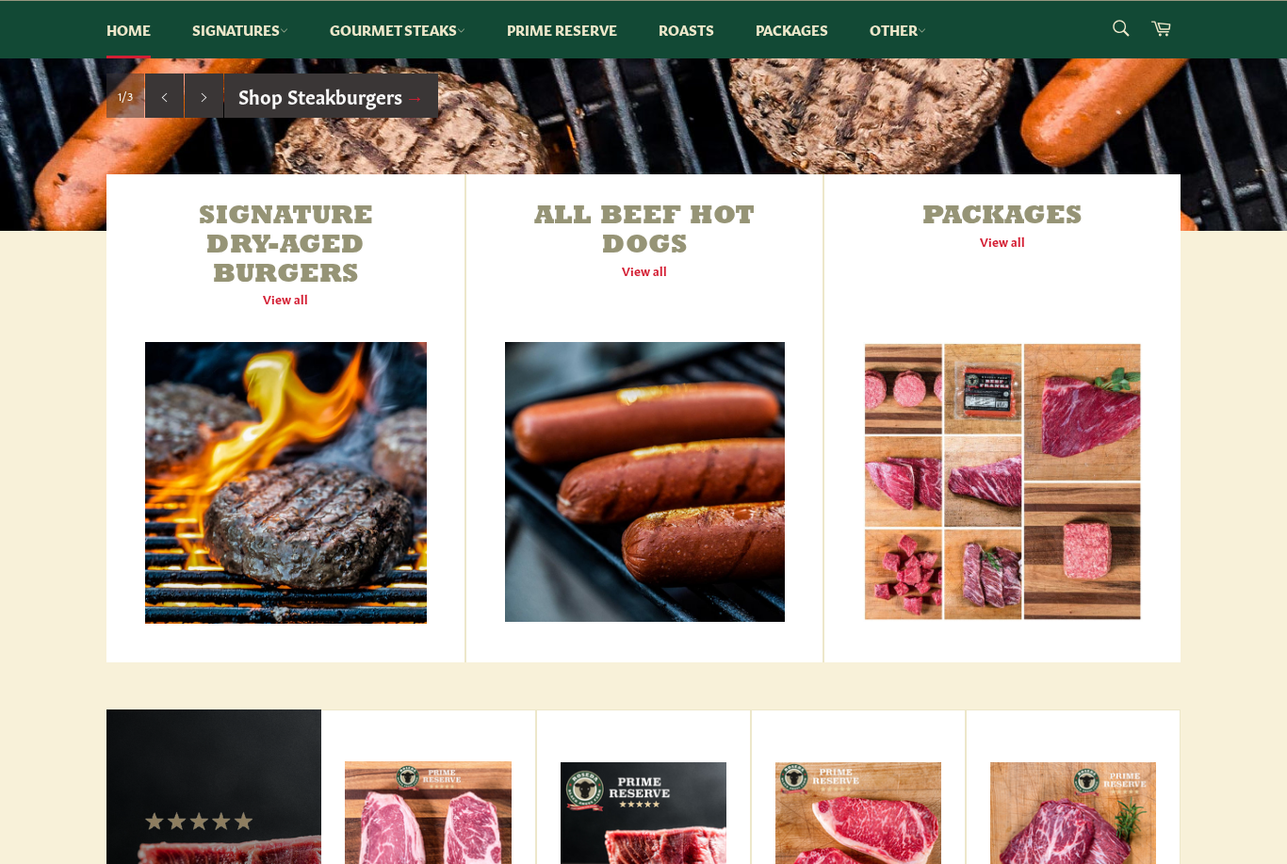 This screenshot has width=1287, height=864. I want to click on a: Roasts, so click(686, 29).